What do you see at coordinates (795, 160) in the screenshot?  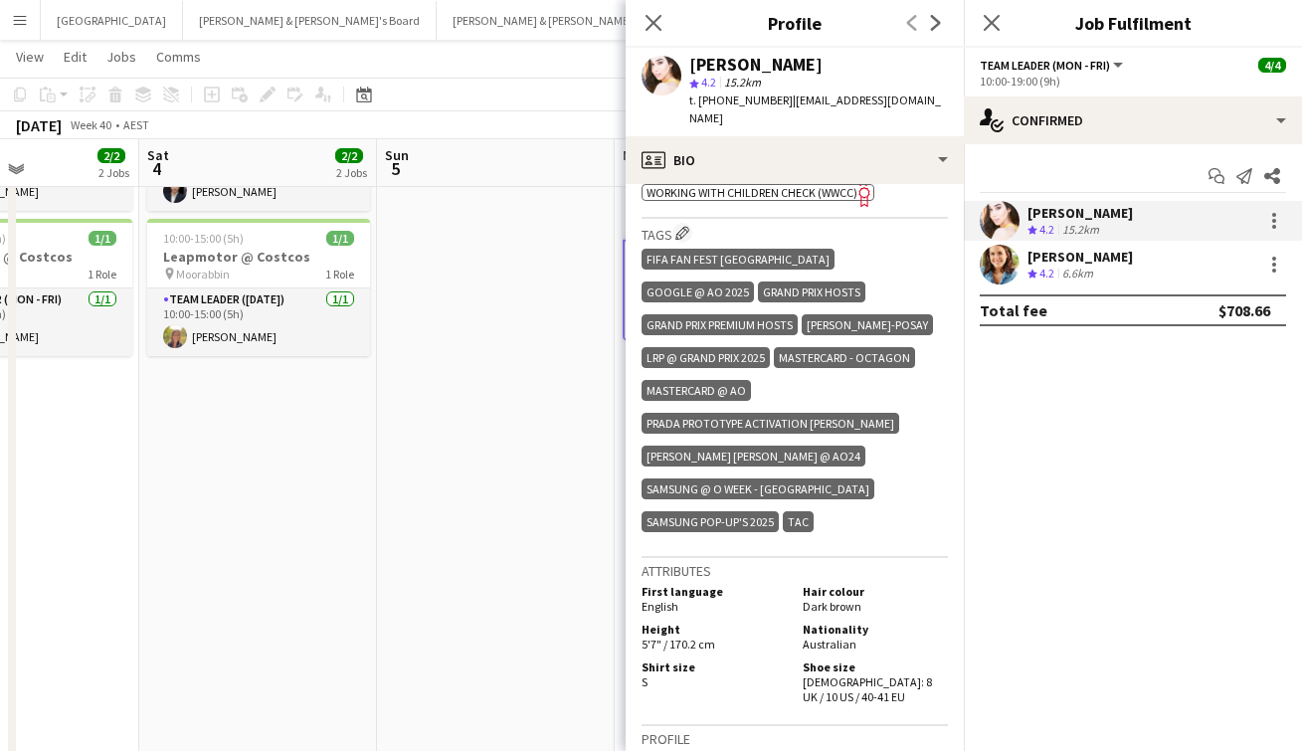 I see `div: Bio` at bounding box center [795, 160].